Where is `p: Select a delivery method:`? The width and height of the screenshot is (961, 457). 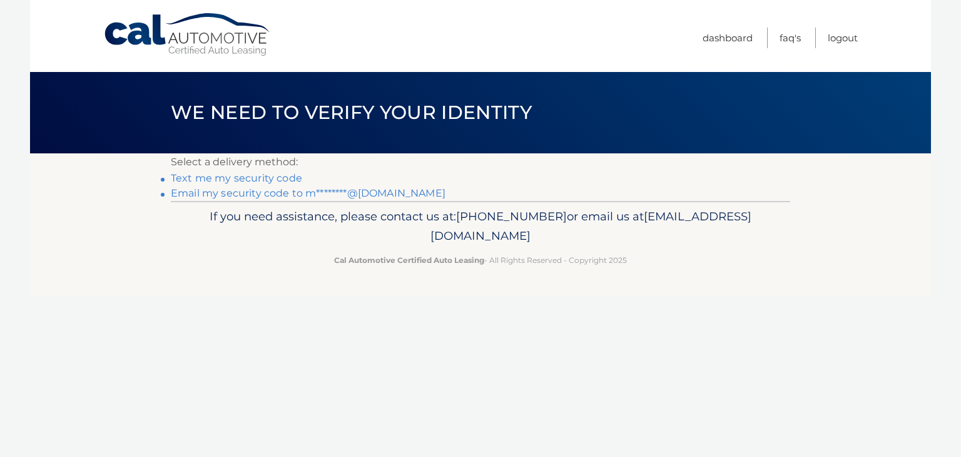
p: Select a delivery method: is located at coordinates (481, 162).